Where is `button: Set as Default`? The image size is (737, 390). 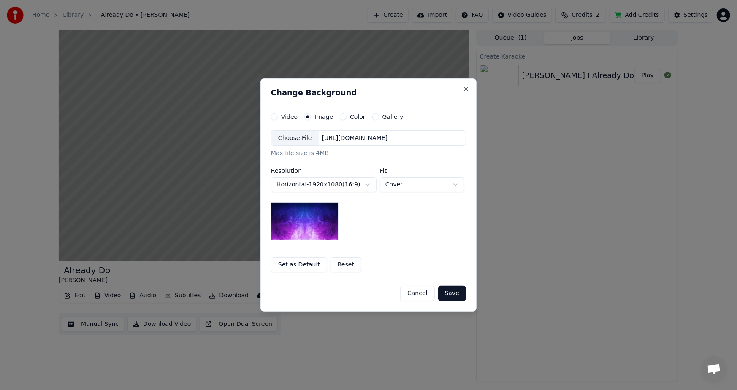 button: Set as Default is located at coordinates (299, 265).